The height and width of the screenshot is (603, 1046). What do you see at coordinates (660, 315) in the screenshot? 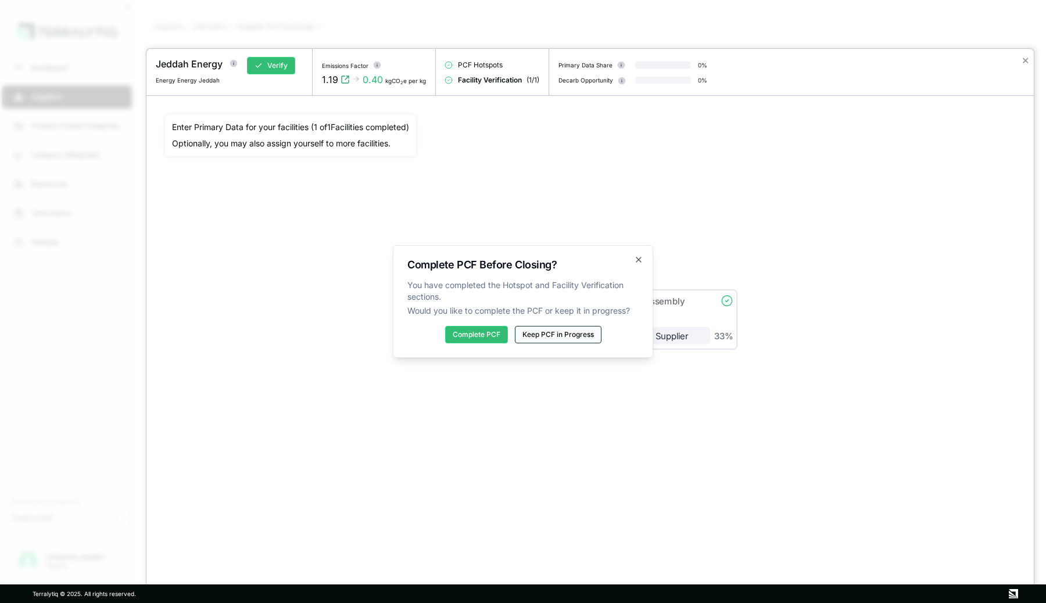
I see `div: Assembly` at bounding box center [660, 315].